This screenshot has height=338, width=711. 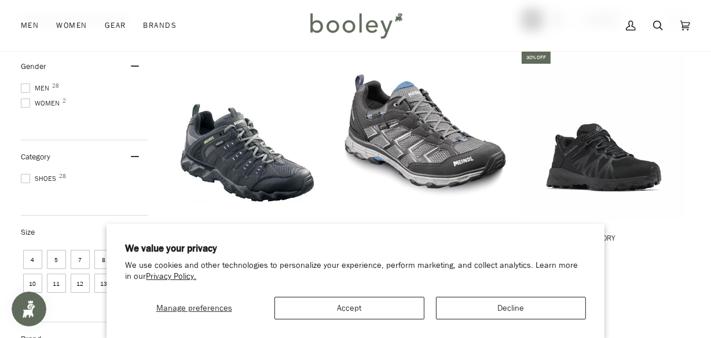 I want to click on span: Brands, so click(x=160, y=25).